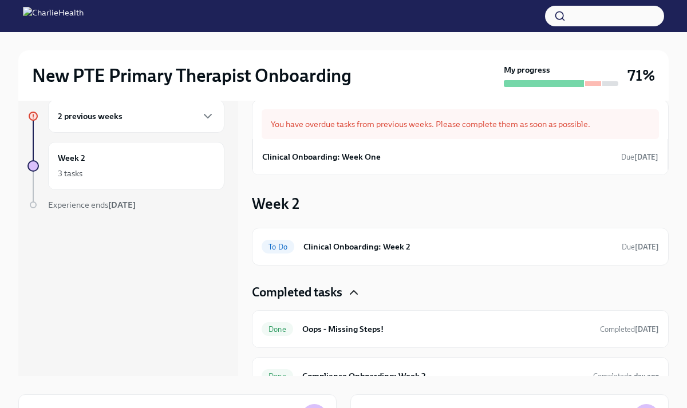 This screenshot has width=687, height=408. I want to click on a: DoneCompliance Onboarding: Week 2Completeda day ago, so click(461, 376).